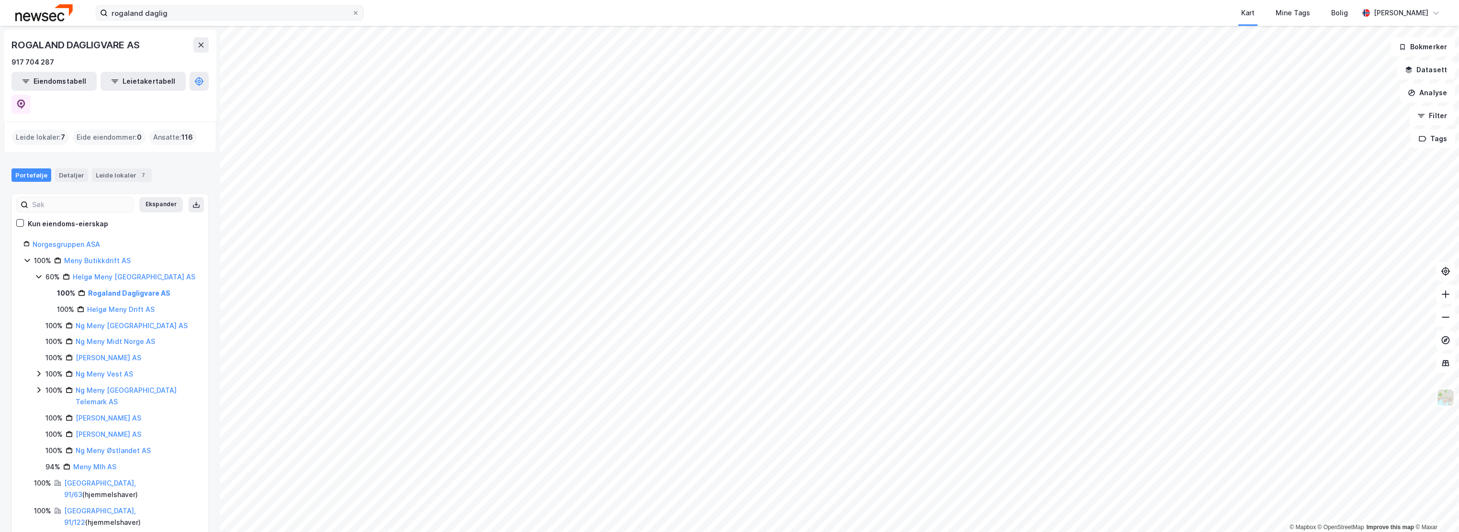  I want to click on div: Eide eiendommer :, so click(109, 137).